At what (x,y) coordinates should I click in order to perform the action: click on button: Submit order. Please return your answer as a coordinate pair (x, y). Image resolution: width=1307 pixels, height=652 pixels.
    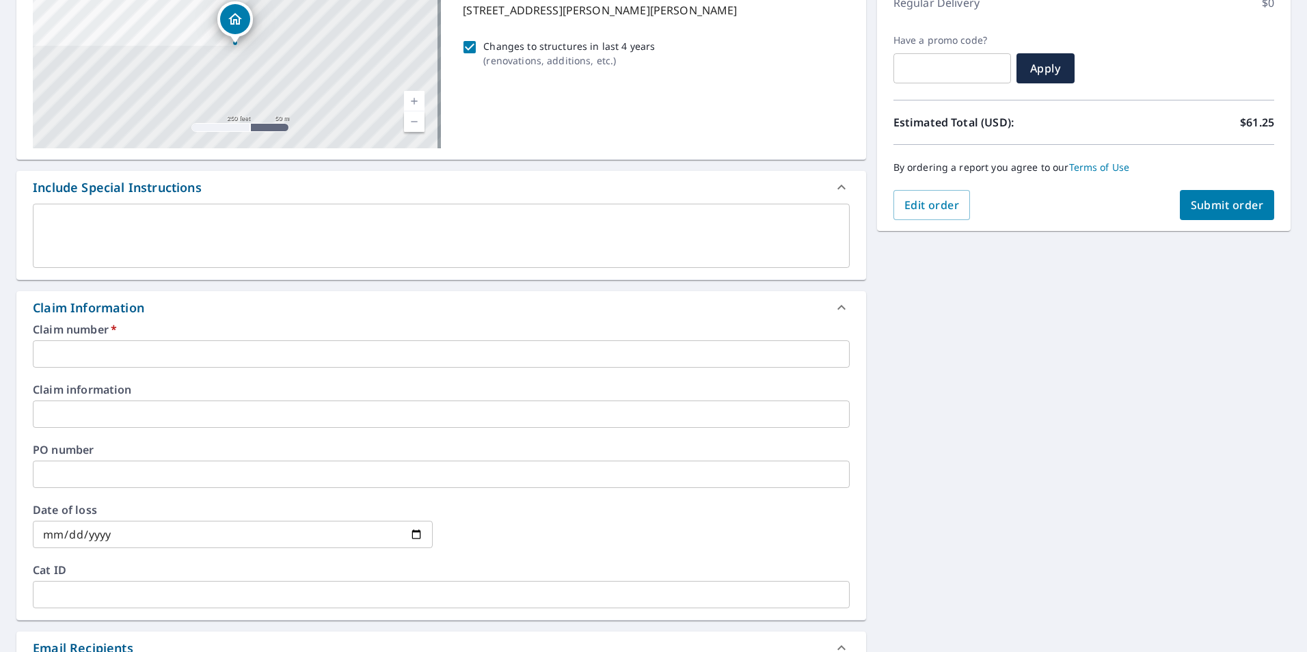
    Looking at the image, I should click on (1227, 205).